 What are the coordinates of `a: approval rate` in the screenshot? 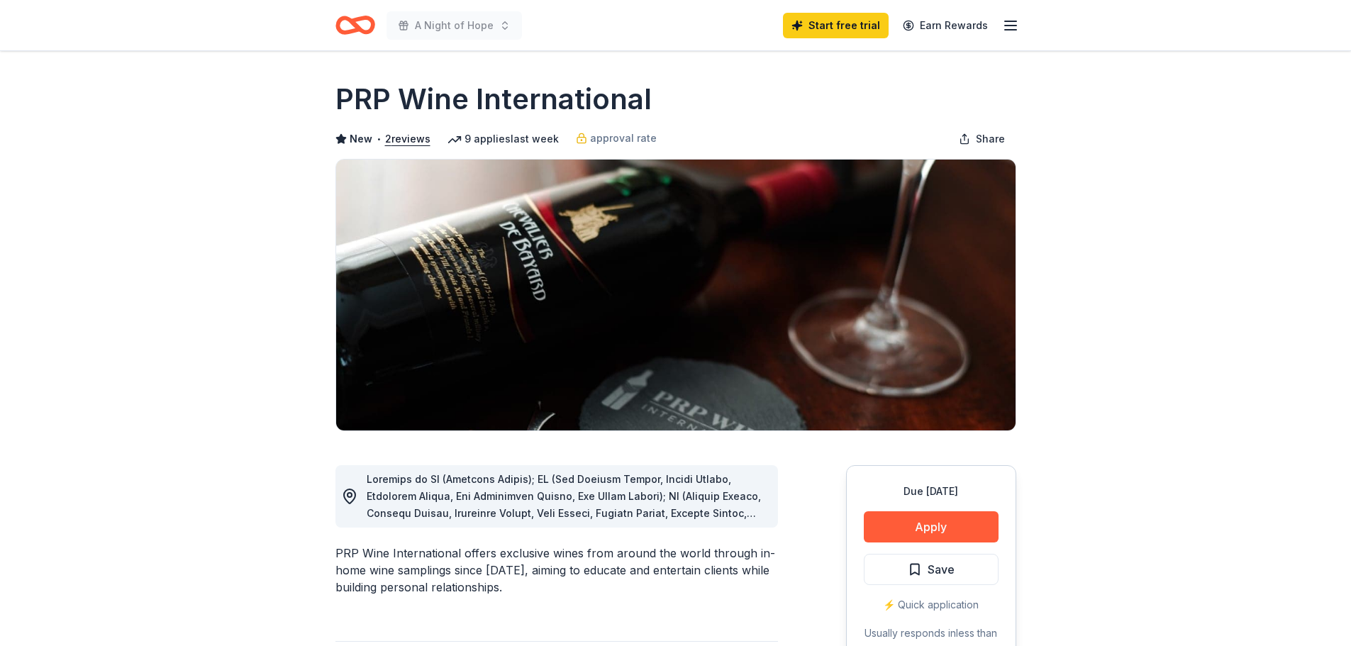 It's located at (616, 138).